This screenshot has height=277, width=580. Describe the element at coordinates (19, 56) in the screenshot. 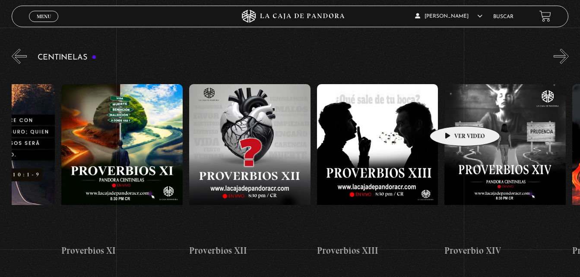

I see `button: Previous` at that location.